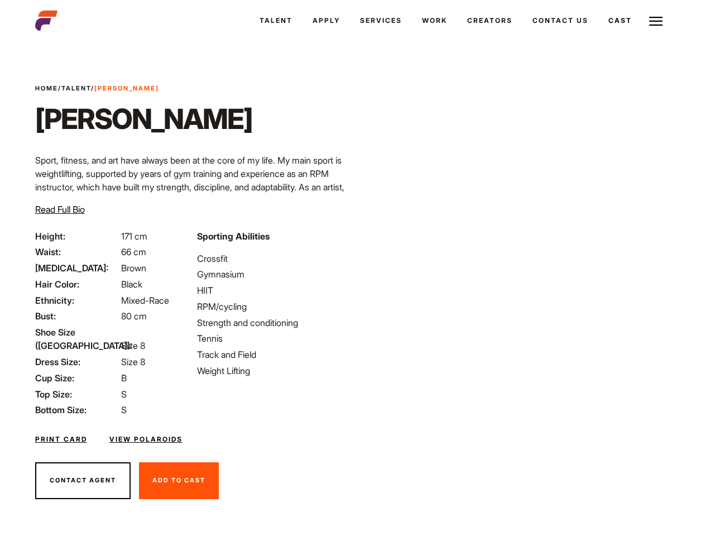 The image size is (705, 536). I want to click on a: Cast, so click(620, 21).